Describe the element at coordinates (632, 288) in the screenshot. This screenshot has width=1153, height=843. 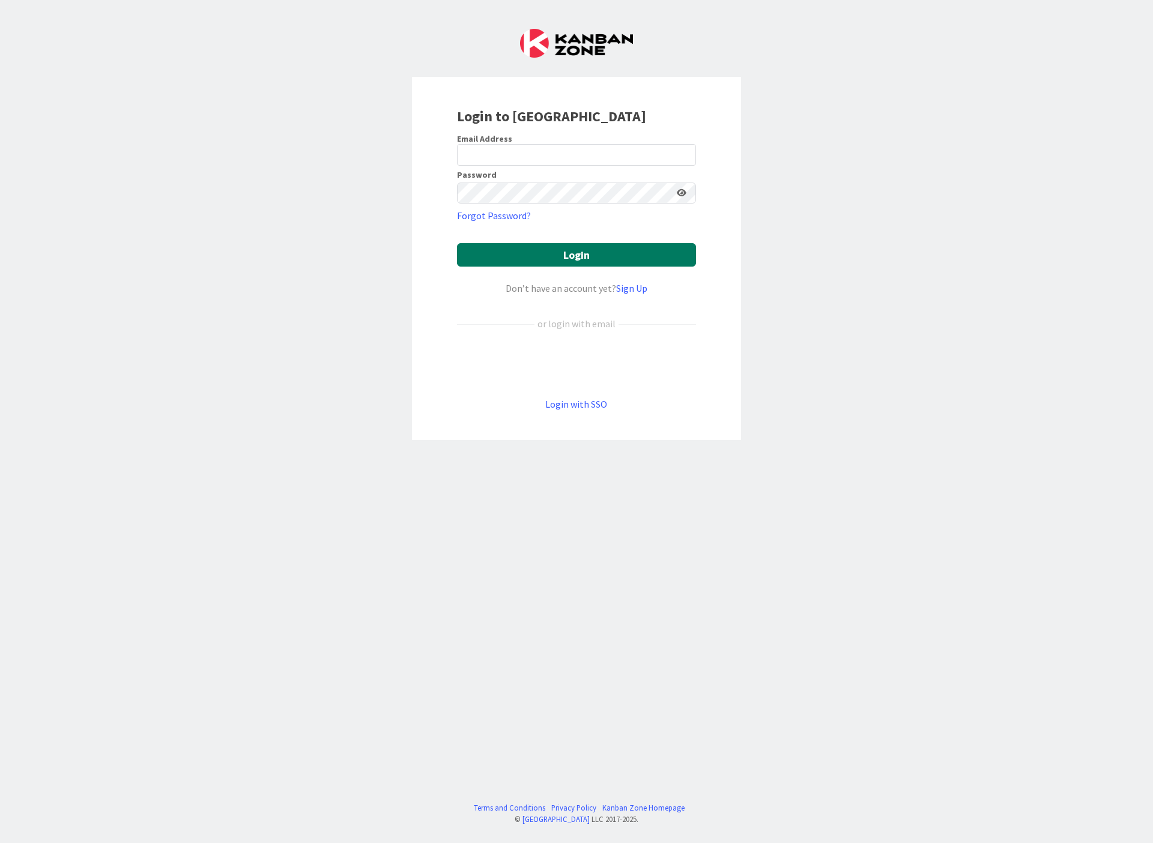
I see `a: Sign Up` at that location.